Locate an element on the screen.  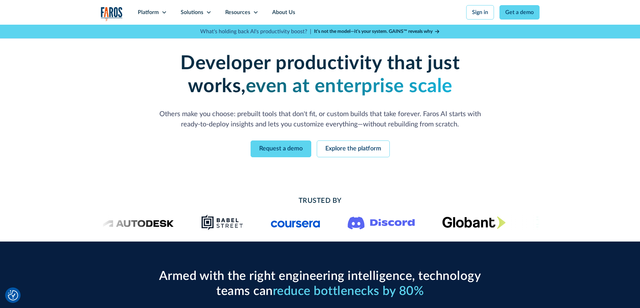
button: Cookie Settings is located at coordinates (13, 296).